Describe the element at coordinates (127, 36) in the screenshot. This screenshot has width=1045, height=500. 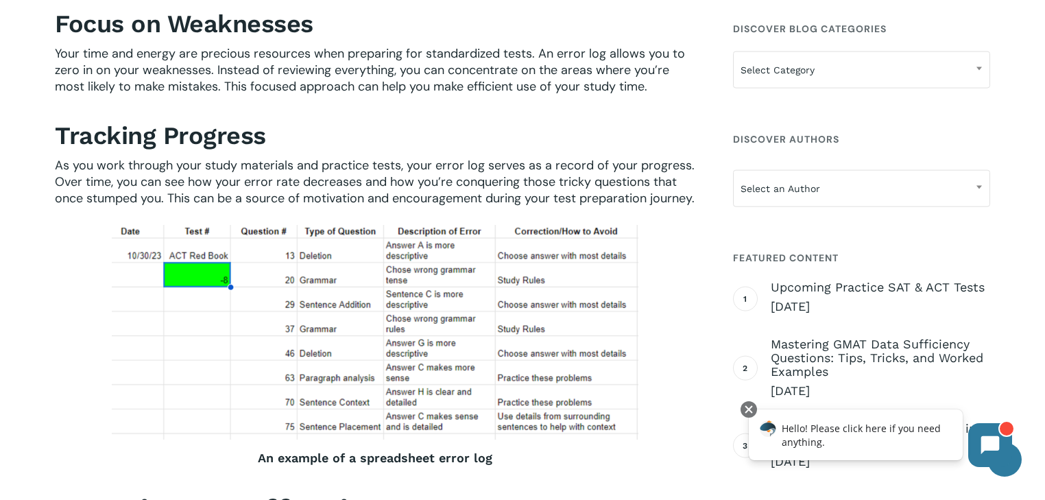
I see `span: Hello! Please click here if you need anything.` at that location.